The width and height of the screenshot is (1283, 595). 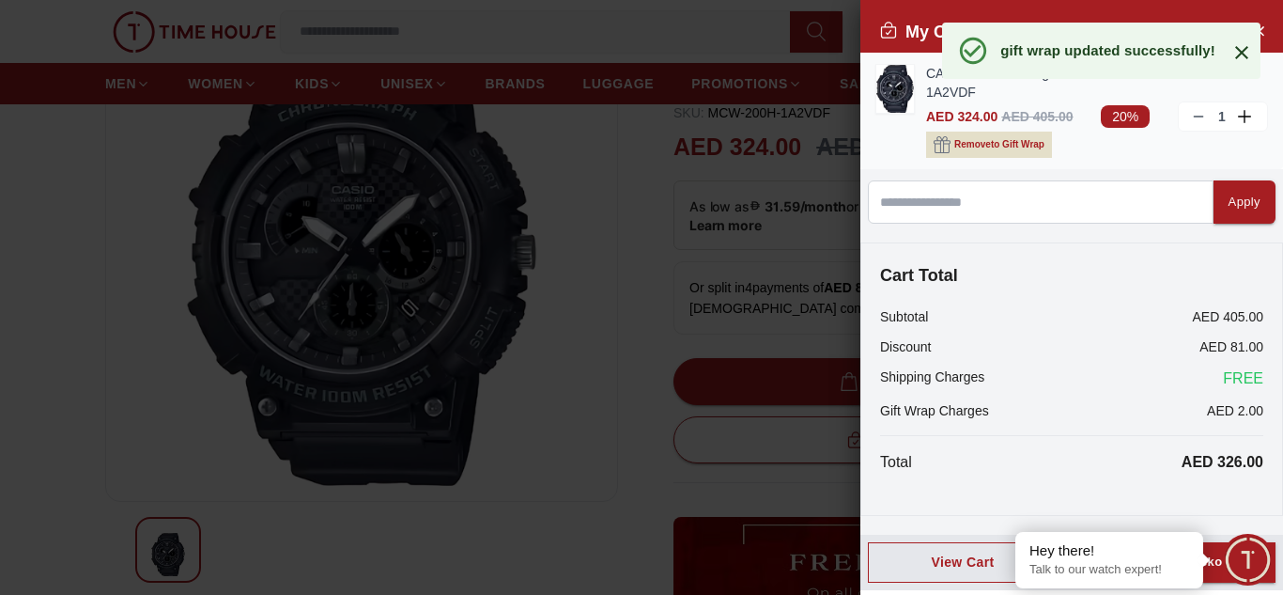 I want to click on p: AED 326.00, so click(x=1222, y=462).